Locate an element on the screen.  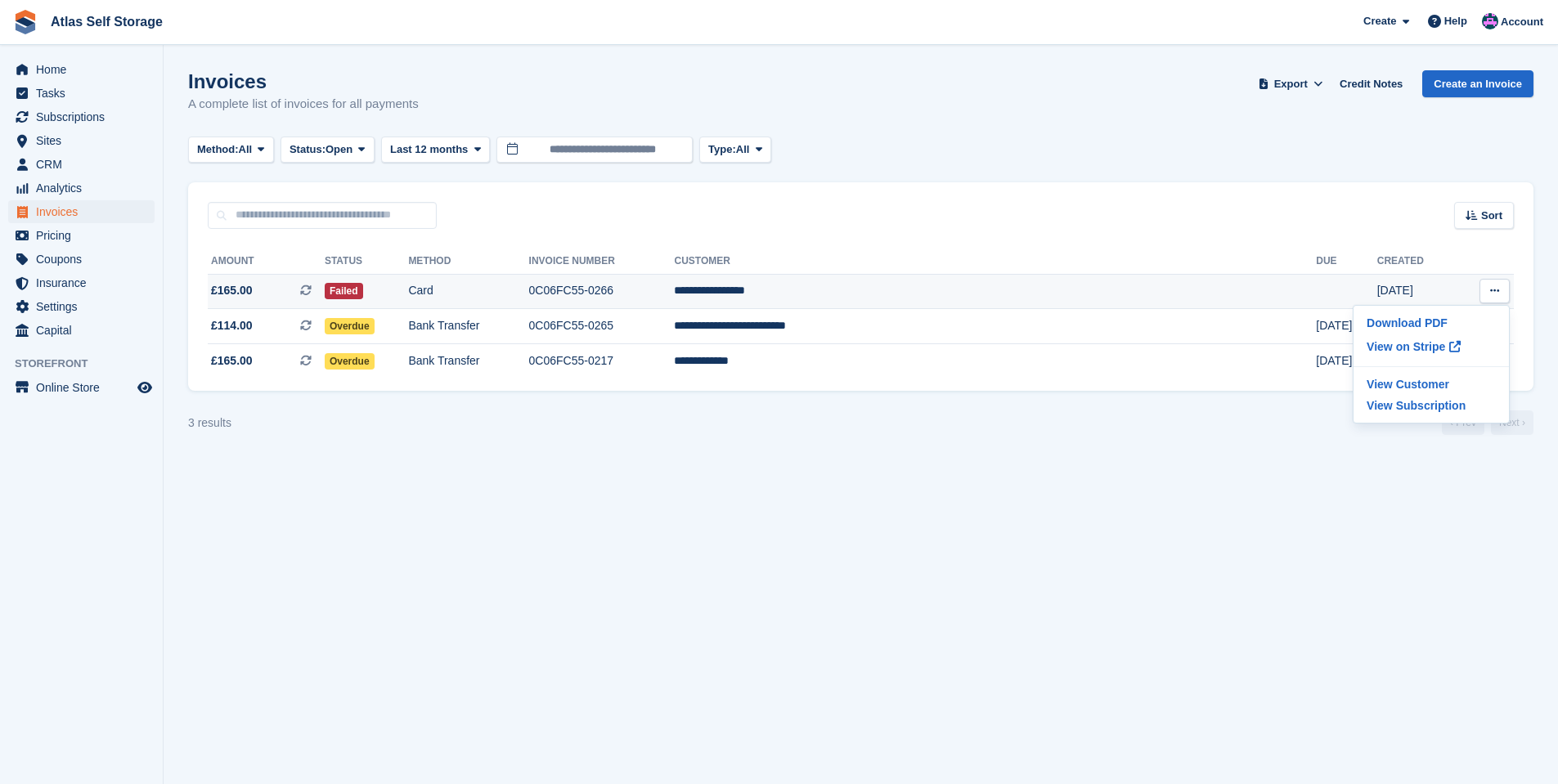
td: 0C06FC55-0266 is located at coordinates (602, 291).